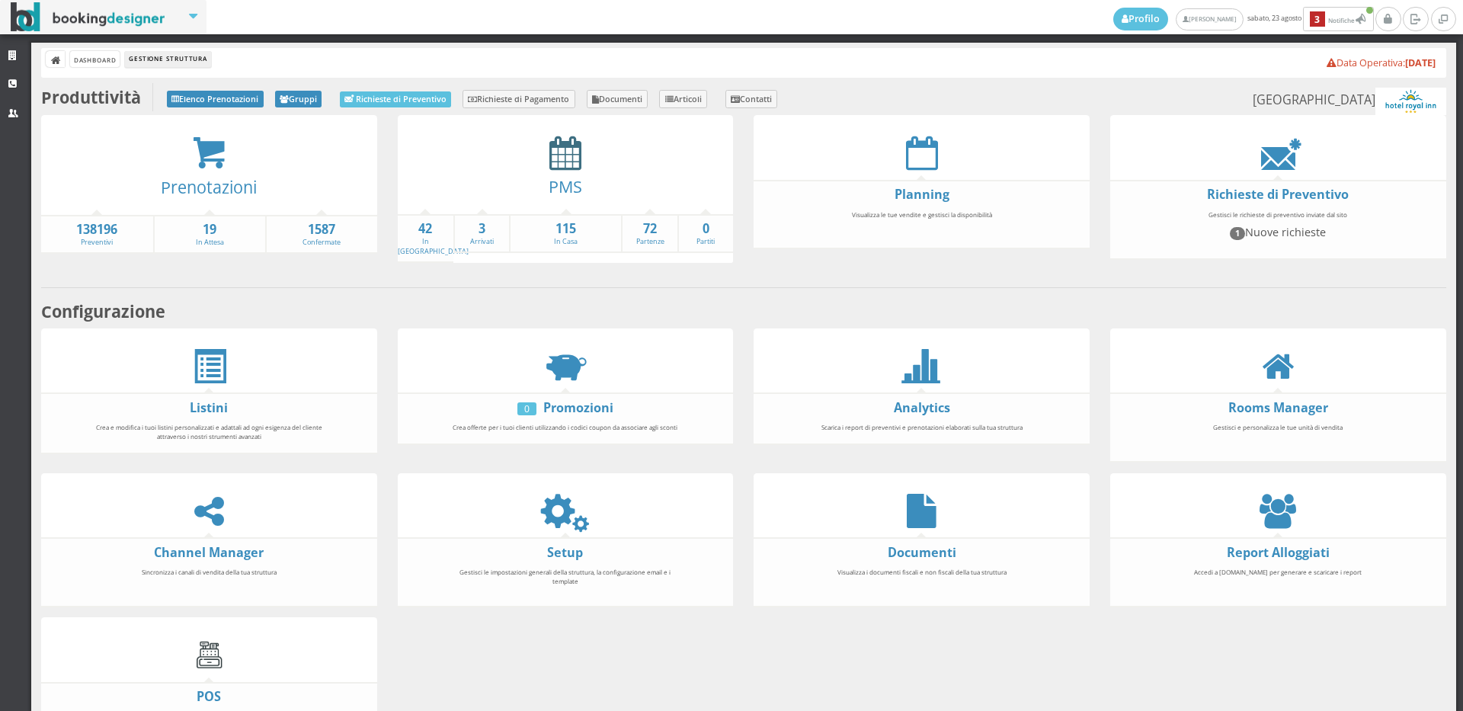 The height and width of the screenshot is (711, 1463). What do you see at coordinates (922, 581) in the screenshot?
I see `div: Visualizza i documenti fiscali e non fiscali della tua struttura` at bounding box center [922, 581].